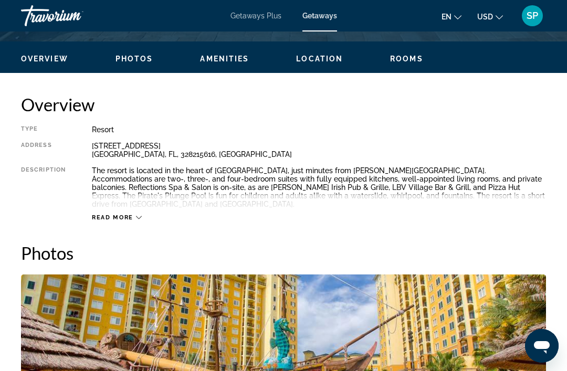 Image resolution: width=567 pixels, height=371 pixels. Describe the element at coordinates (283, 104) in the screenshot. I see `h2: Overview` at that location.